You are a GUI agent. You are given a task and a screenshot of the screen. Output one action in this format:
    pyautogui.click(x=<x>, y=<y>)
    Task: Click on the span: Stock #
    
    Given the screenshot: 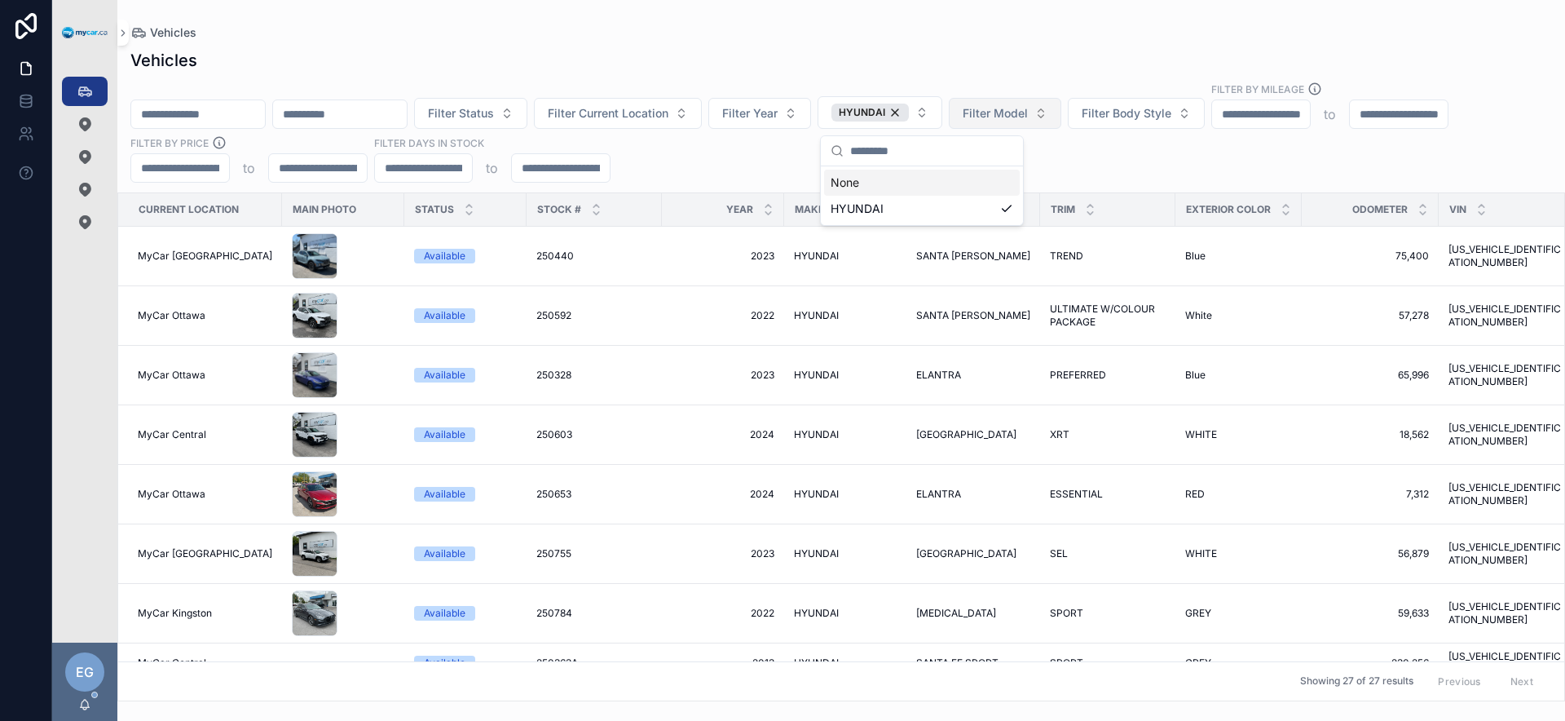 What is the action you would take?
    pyautogui.click(x=559, y=210)
    